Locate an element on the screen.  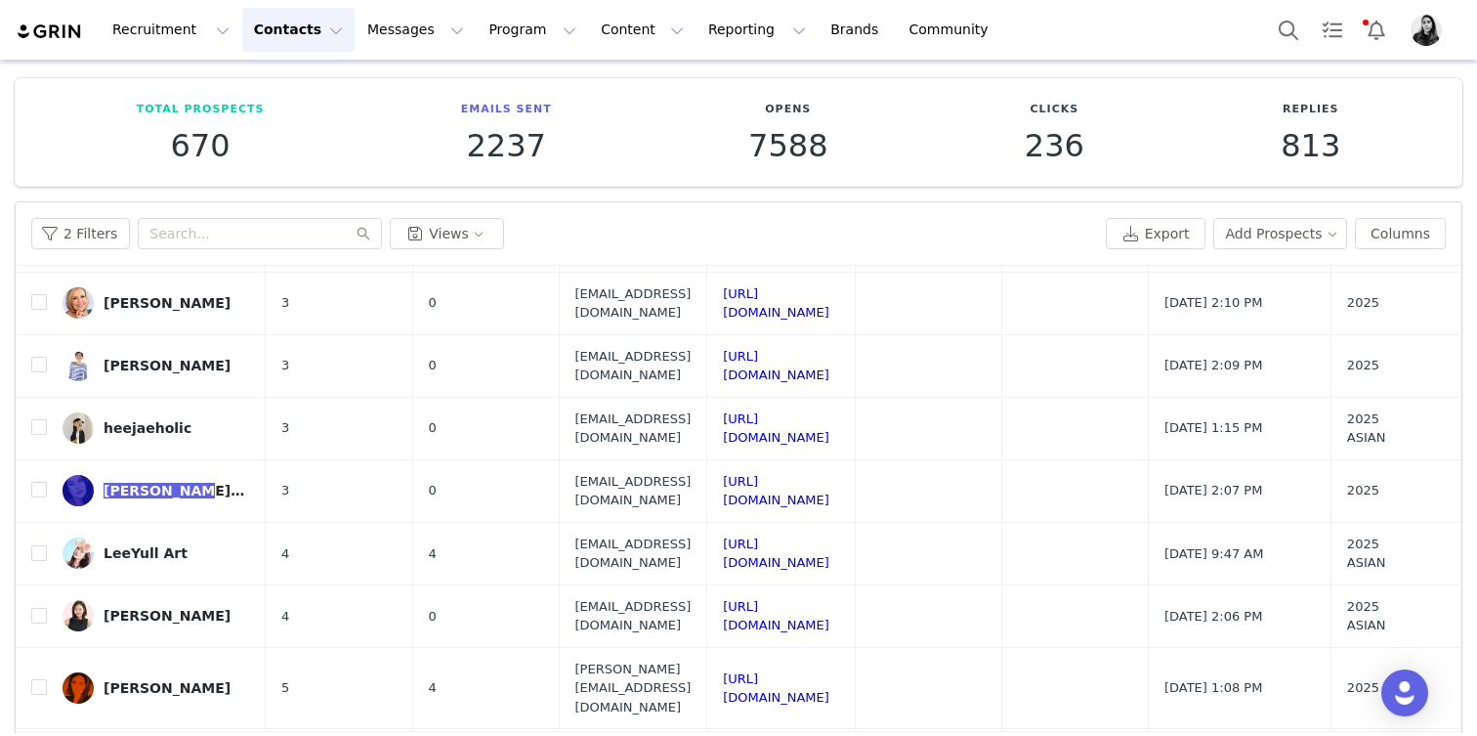
div: Open Intercom Messenger is located at coordinates (1405, 693).